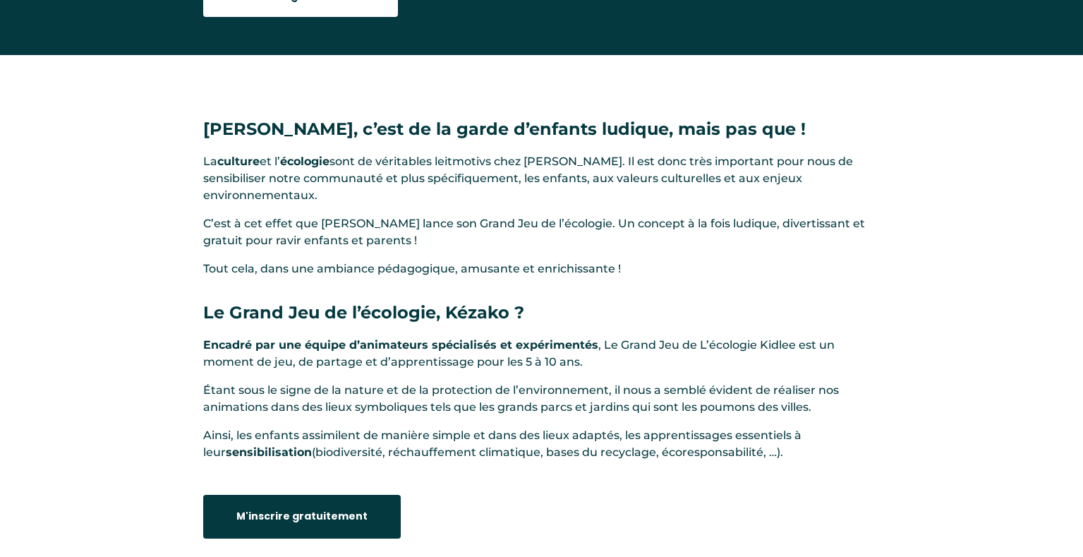 The height and width of the screenshot is (557, 1083). What do you see at coordinates (302, 517) in the screenshot?
I see `a: M'inscrire gratuitement` at bounding box center [302, 517].